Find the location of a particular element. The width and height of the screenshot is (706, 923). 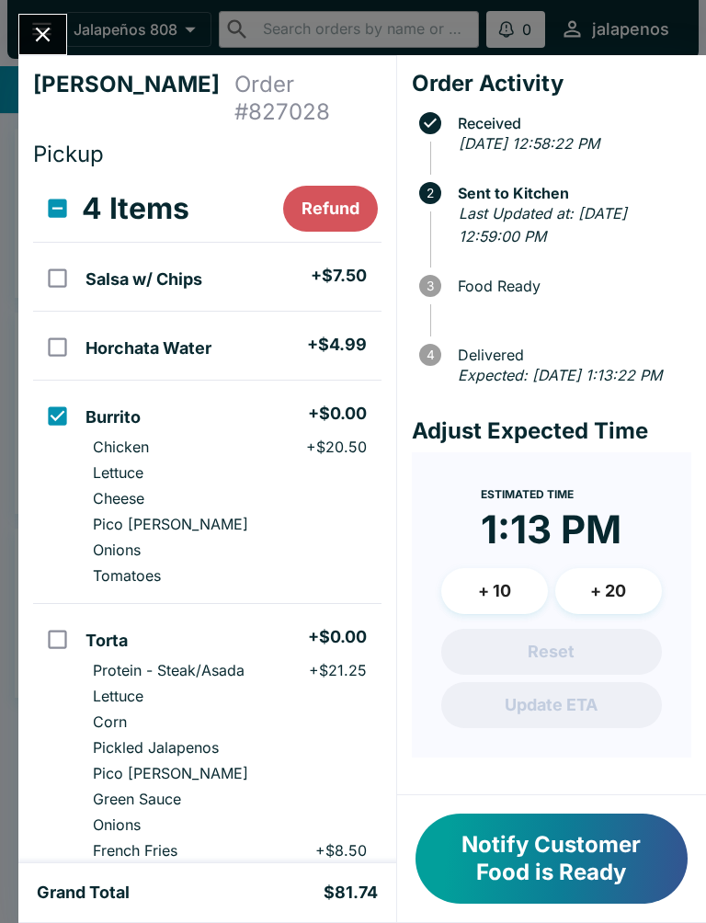

h5: Grand Total is located at coordinates (83, 893).